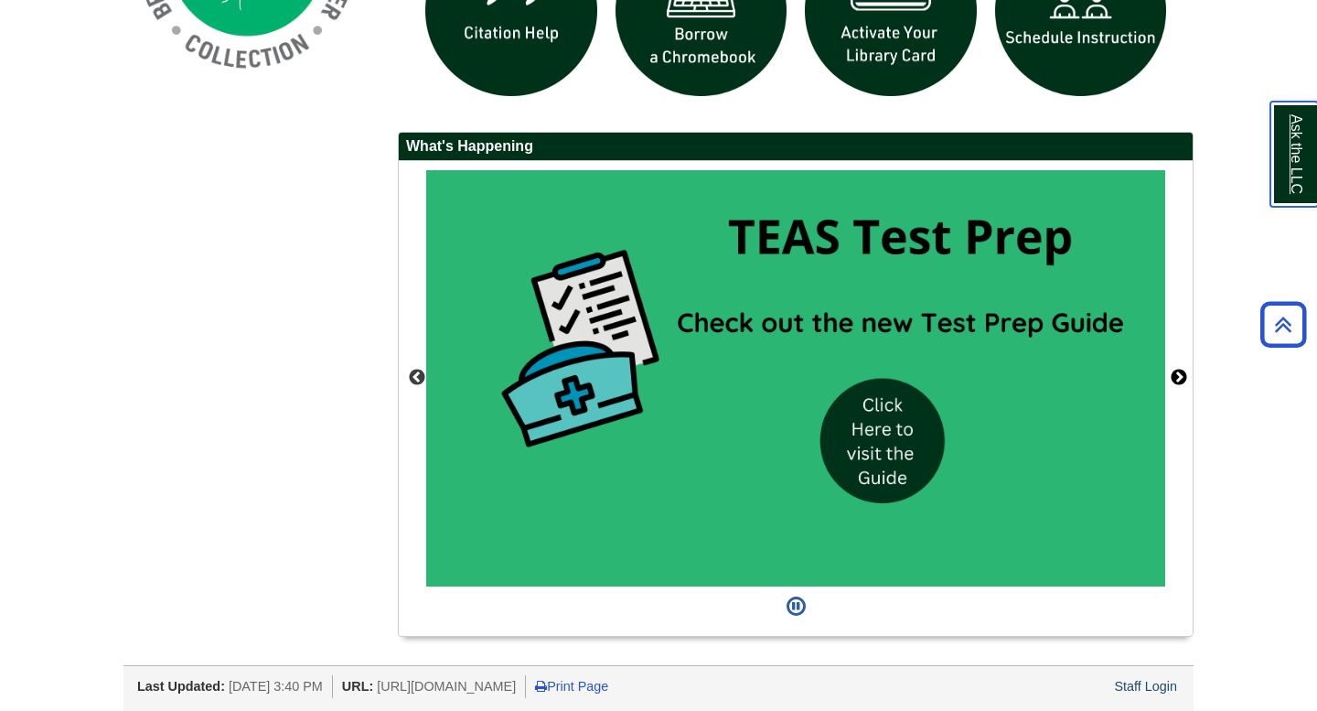  I want to click on button: Pause, so click(796, 606).